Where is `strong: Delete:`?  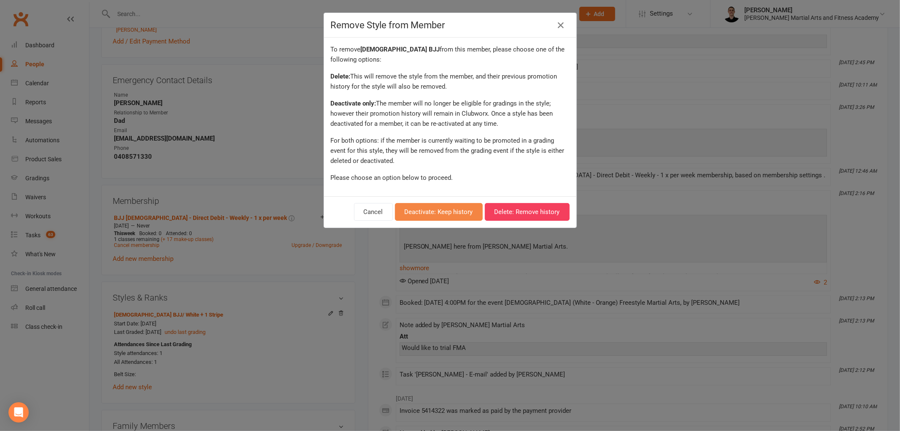
strong: Delete: is located at coordinates (341, 76).